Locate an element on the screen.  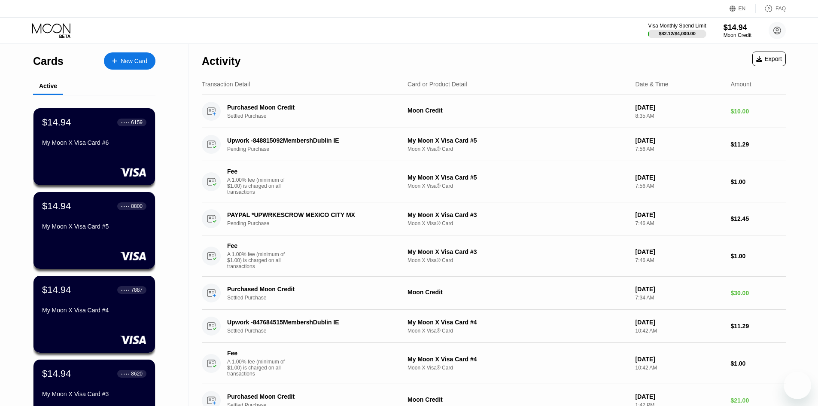
div: $10.00 is located at coordinates (758, 111).